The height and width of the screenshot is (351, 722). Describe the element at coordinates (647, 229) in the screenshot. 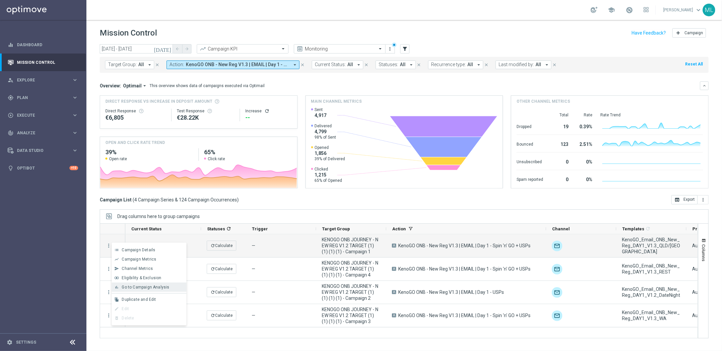

I see `span: Calculate column` at that location.